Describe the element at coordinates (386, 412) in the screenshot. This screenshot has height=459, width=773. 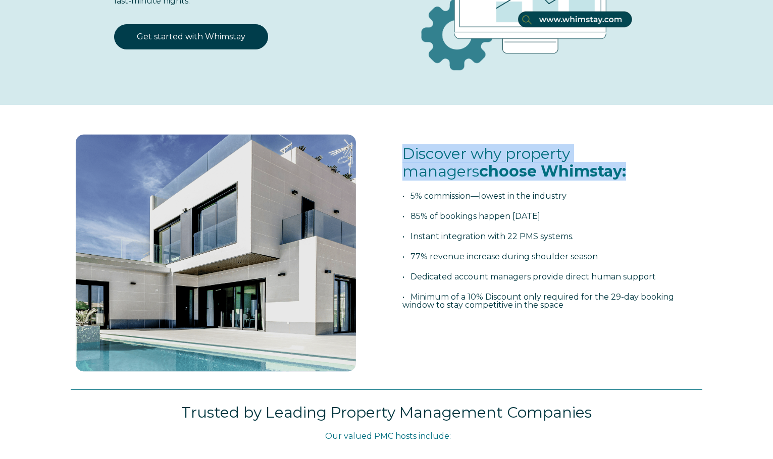
I see `span: Trusted by Leading Property Management Companies` at that location.